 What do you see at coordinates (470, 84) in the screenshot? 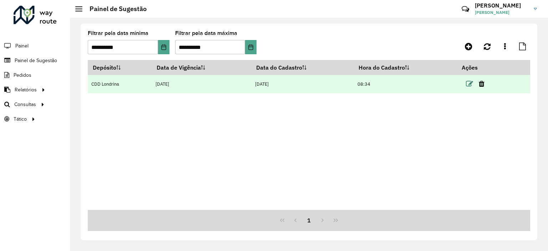
I see `a: Editar` at bounding box center [470, 84].